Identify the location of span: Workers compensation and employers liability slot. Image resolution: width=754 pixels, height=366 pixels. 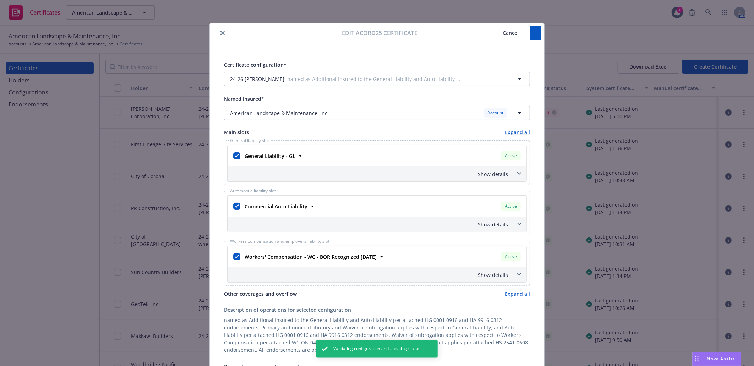
(280, 241).